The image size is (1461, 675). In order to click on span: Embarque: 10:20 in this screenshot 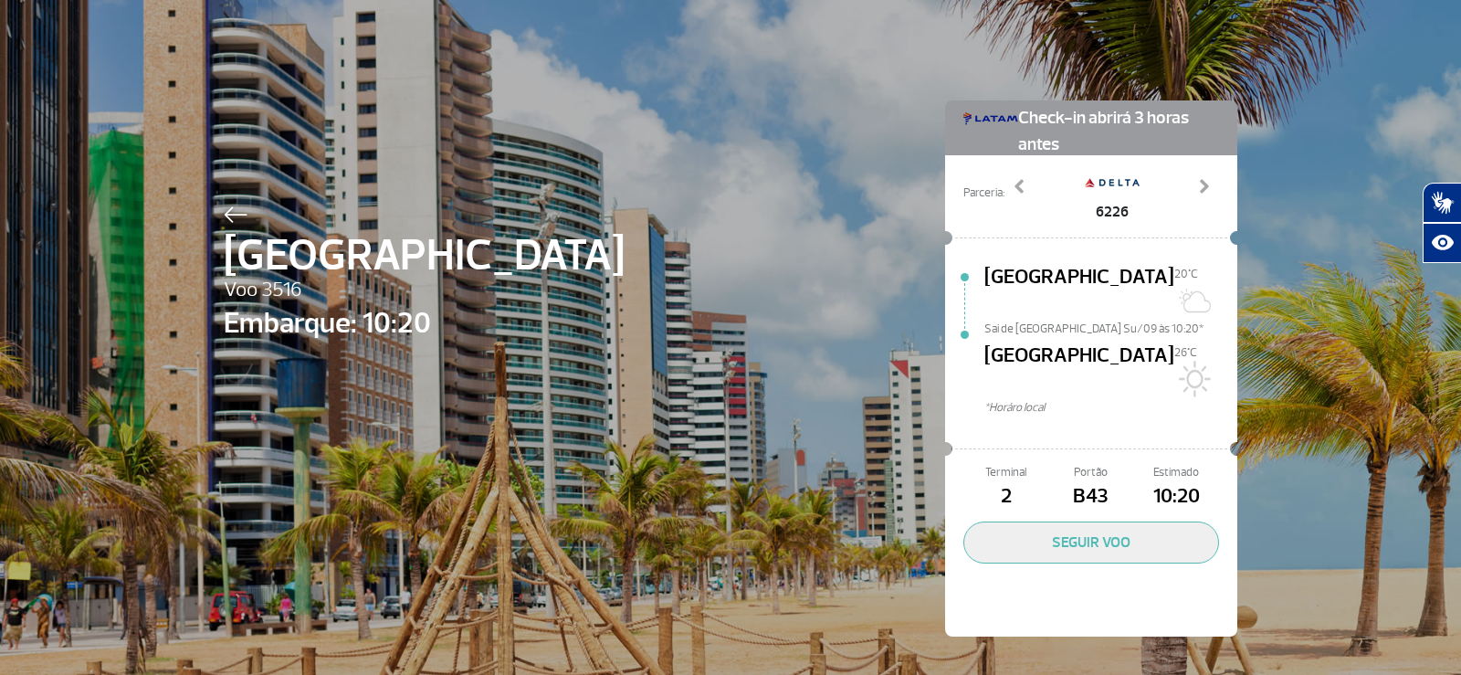, I will do `click(424, 323)`.